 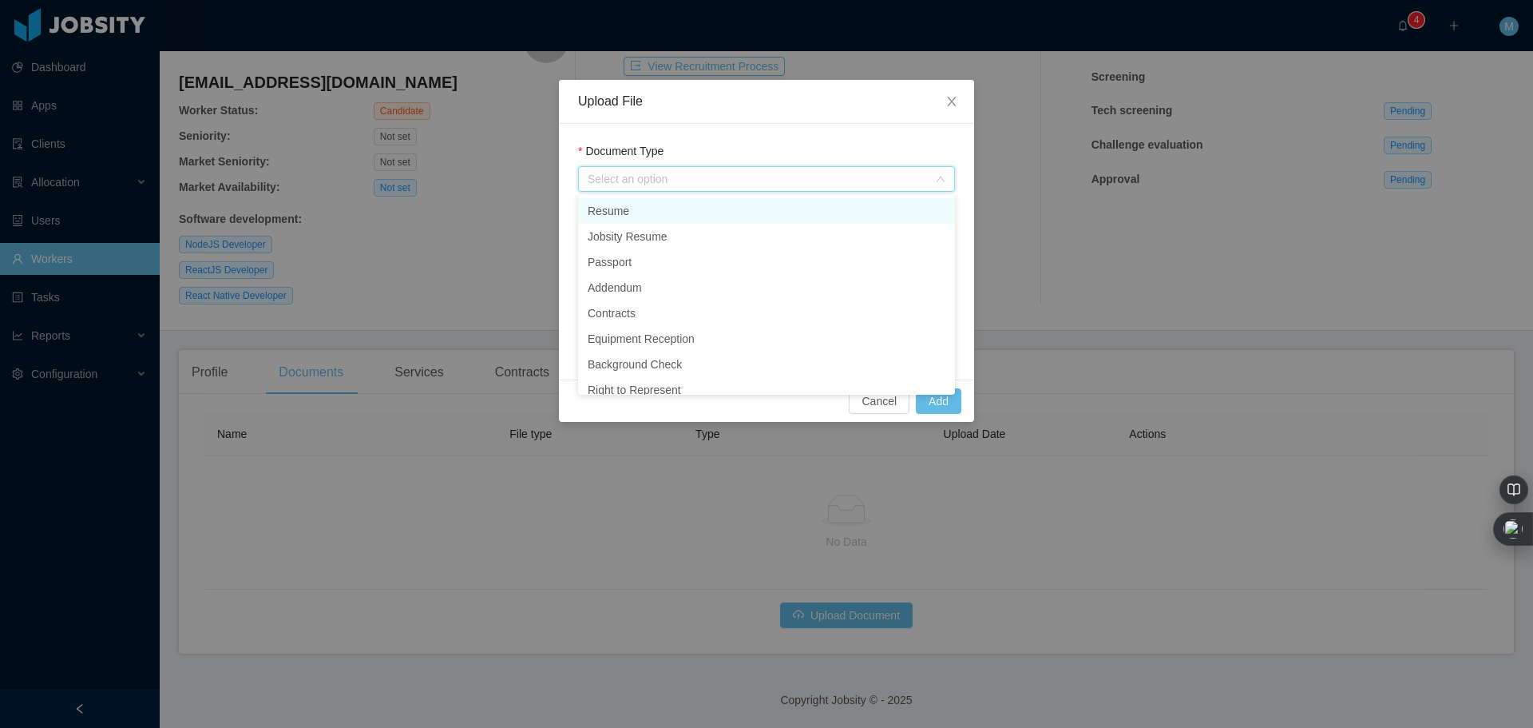 What do you see at coordinates (952, 101) in the screenshot?
I see `i: icon: close` at bounding box center [952, 101].